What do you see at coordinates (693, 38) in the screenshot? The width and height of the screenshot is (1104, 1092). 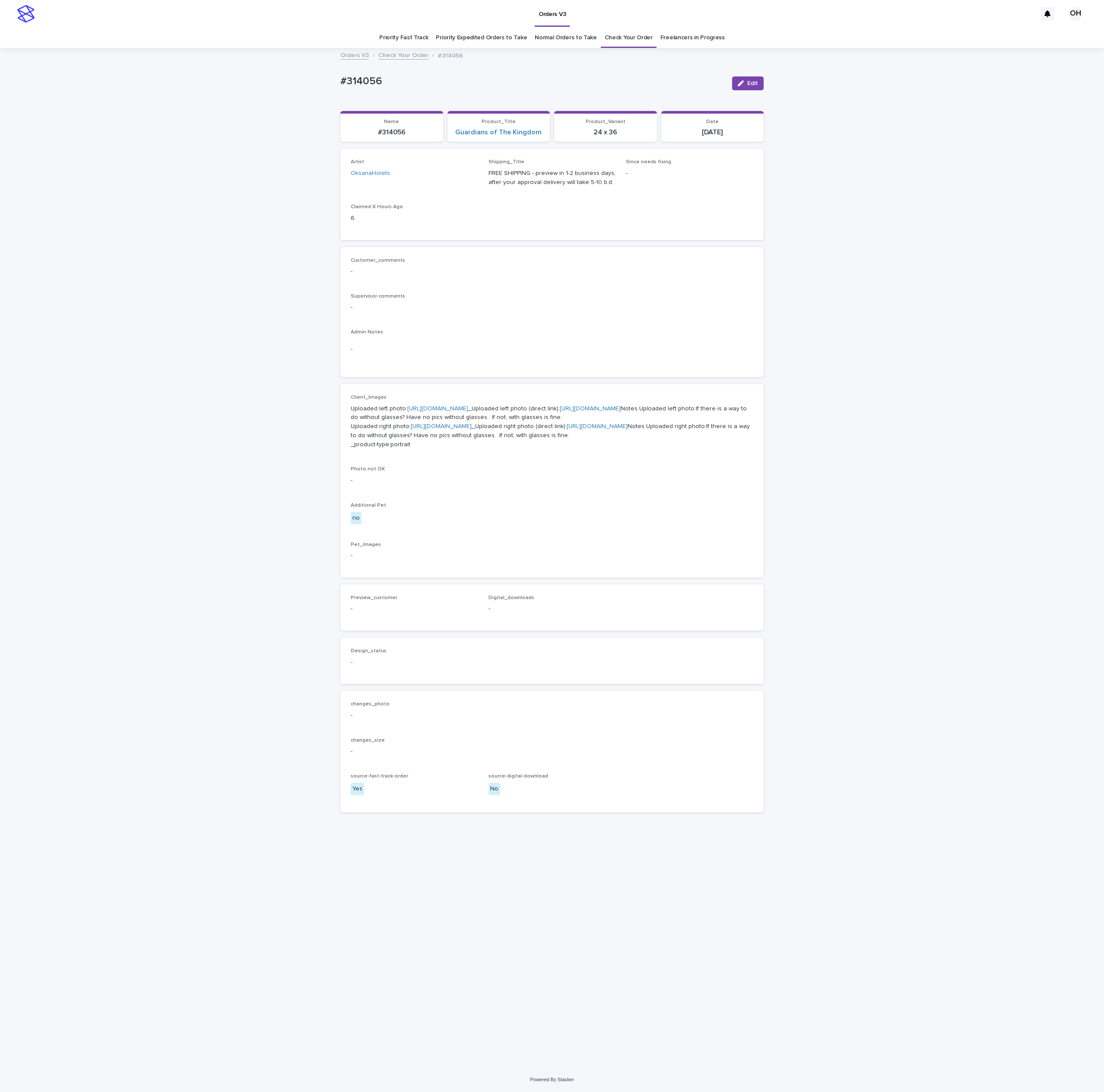 I see `a: Freelancers in Progress` at bounding box center [693, 38].